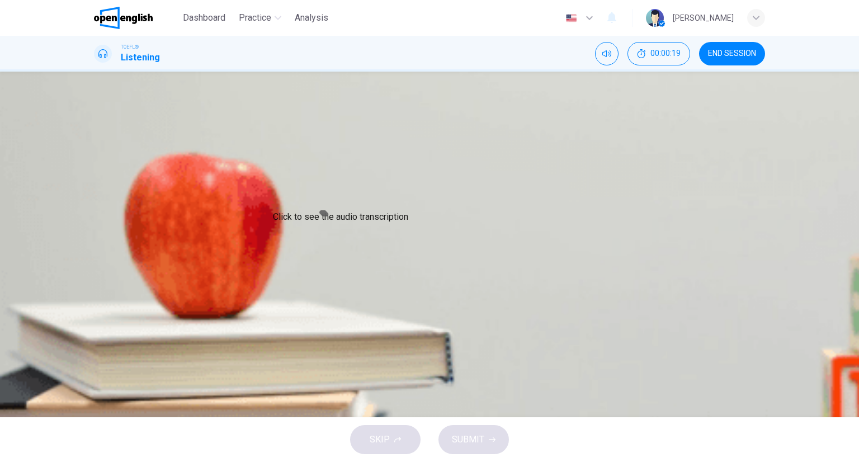 Image resolution: width=859 pixels, height=462 pixels. I want to click on h1: Listening, so click(140, 58).